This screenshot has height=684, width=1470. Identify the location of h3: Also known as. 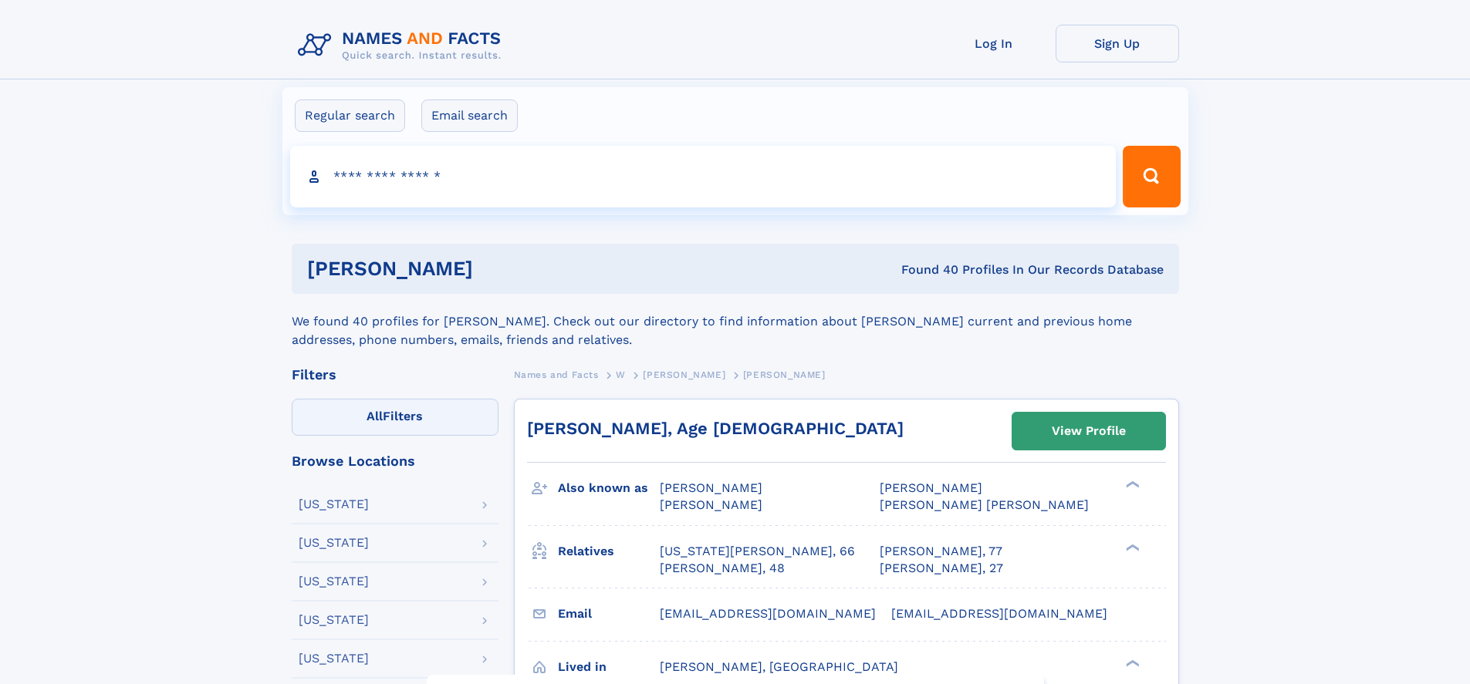
(609, 488).